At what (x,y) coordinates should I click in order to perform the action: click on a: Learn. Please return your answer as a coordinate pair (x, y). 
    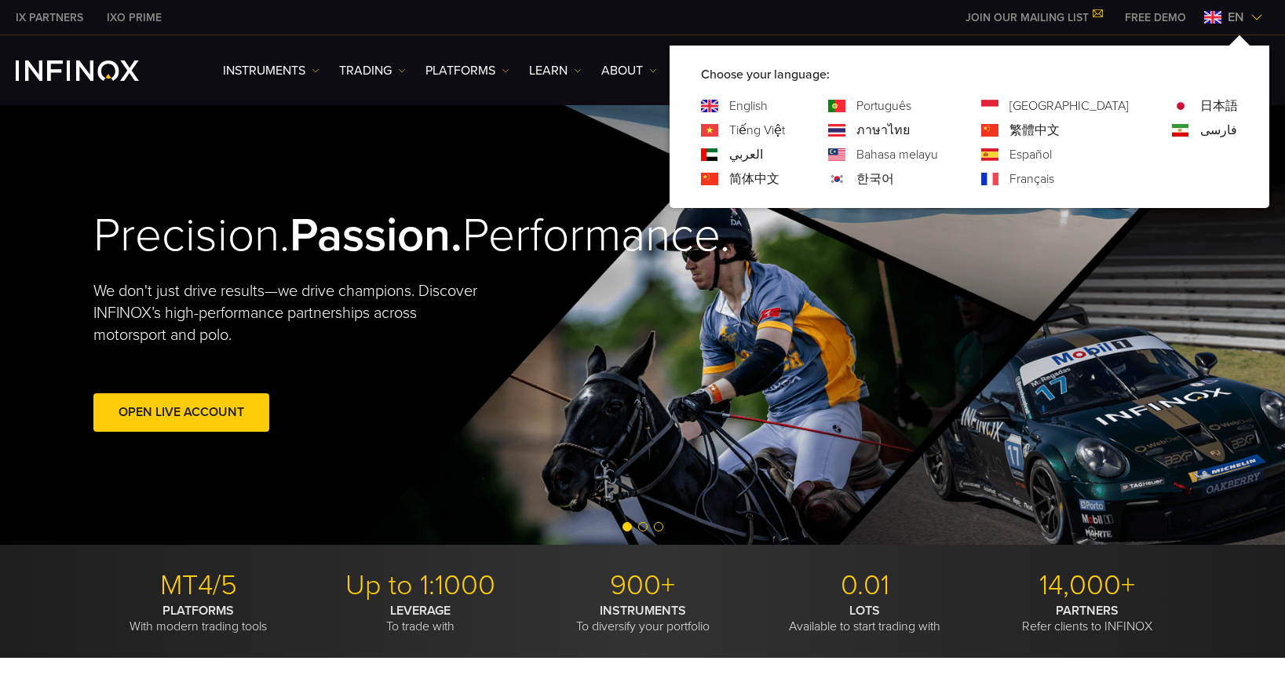
    Looking at the image, I should click on (555, 71).